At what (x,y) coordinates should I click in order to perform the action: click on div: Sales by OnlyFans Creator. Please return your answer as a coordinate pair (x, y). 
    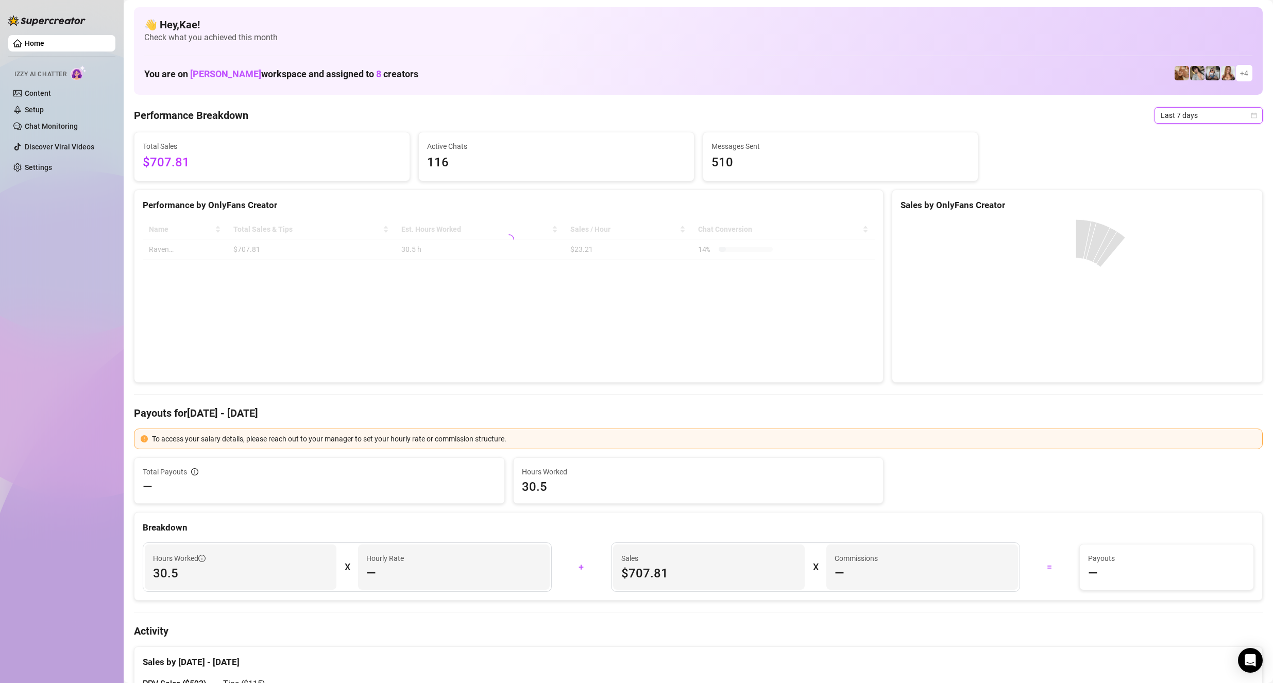
    Looking at the image, I should click on (1078, 205).